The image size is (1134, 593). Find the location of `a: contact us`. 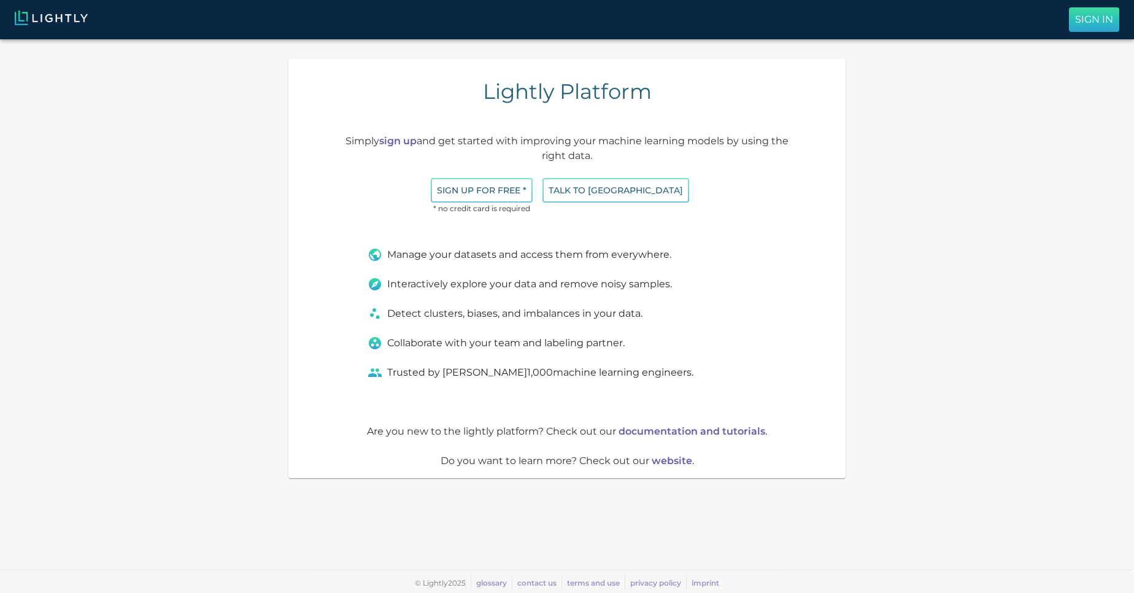

a: contact us is located at coordinates (537, 582).